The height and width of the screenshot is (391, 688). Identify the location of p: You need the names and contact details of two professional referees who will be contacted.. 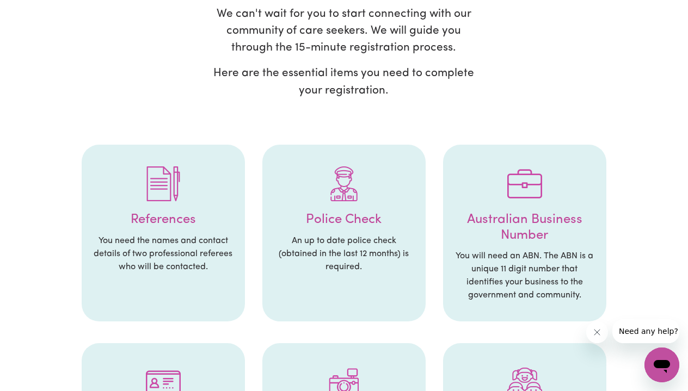
(163, 254).